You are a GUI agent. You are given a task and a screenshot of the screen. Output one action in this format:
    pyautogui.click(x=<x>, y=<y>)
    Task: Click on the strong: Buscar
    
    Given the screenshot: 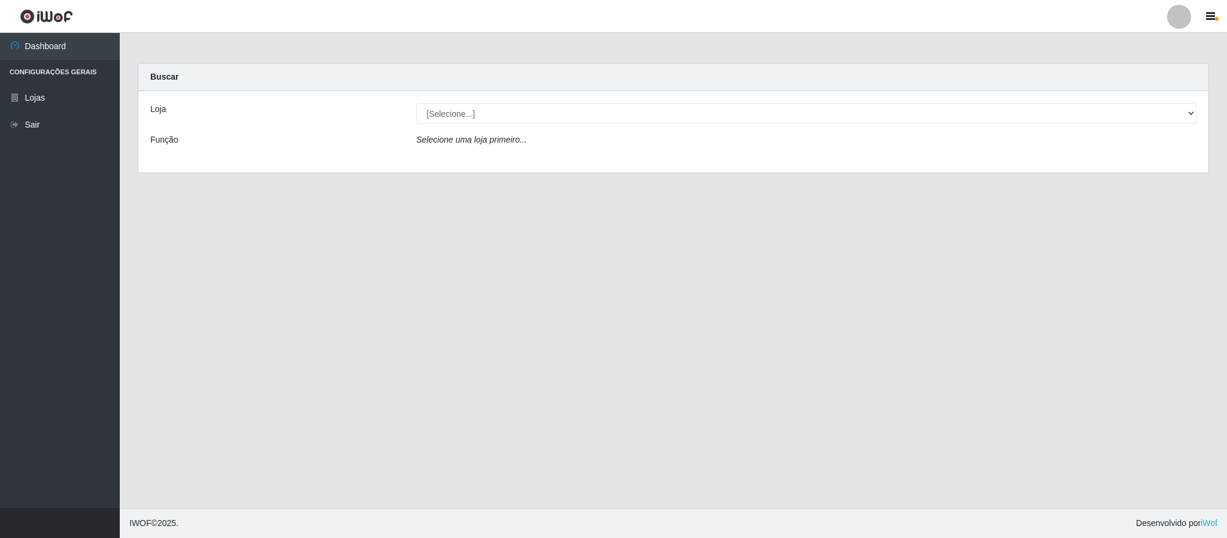 What is the action you would take?
    pyautogui.click(x=164, y=77)
    